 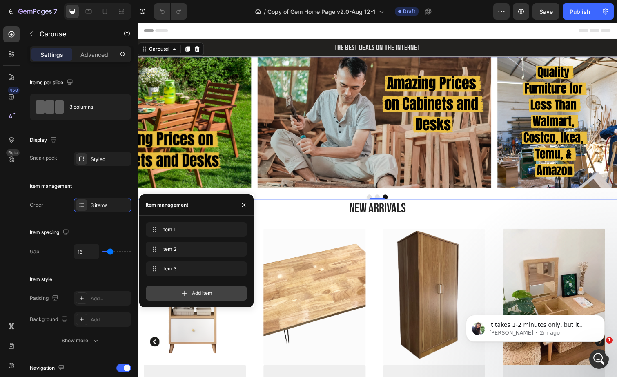 I want to click on div: Display, so click(x=44, y=140).